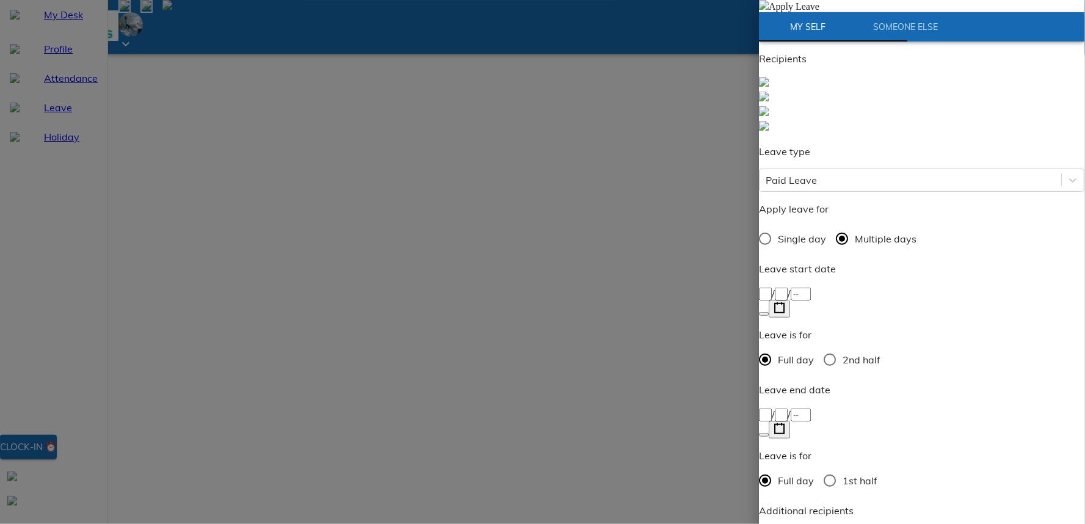 Image resolution: width=1085 pixels, height=524 pixels. Describe the element at coordinates (922, 360) in the screenshot. I see `div: Gender` at that location.